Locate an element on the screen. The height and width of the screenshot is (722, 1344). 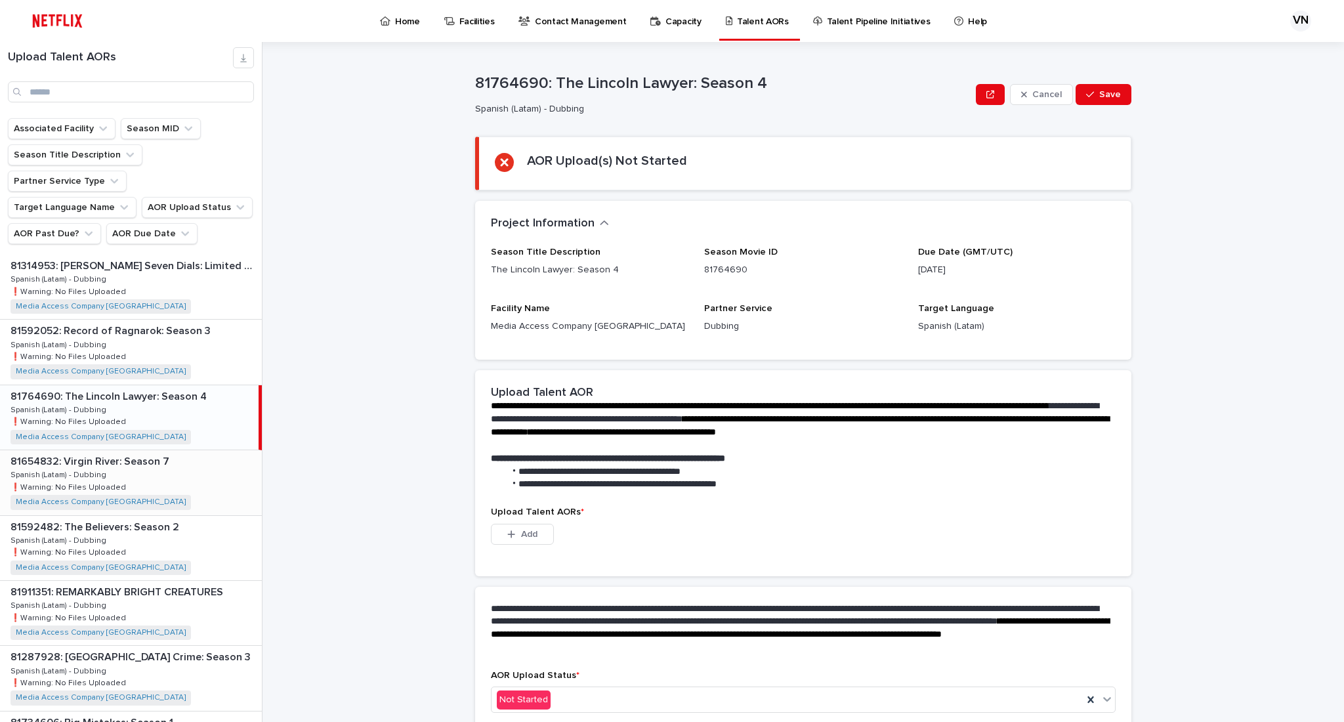
span: Upload Talent AORs is located at coordinates (537, 512).